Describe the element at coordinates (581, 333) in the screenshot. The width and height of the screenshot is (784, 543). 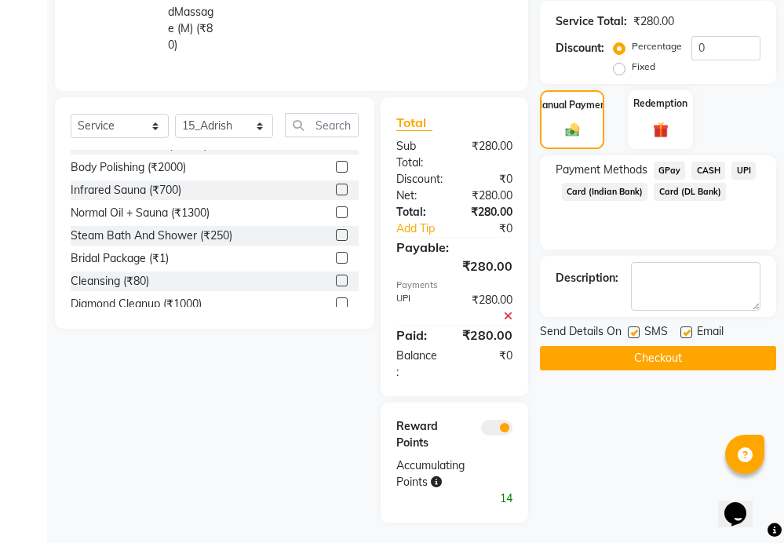
I see `span: Send Details On` at that location.